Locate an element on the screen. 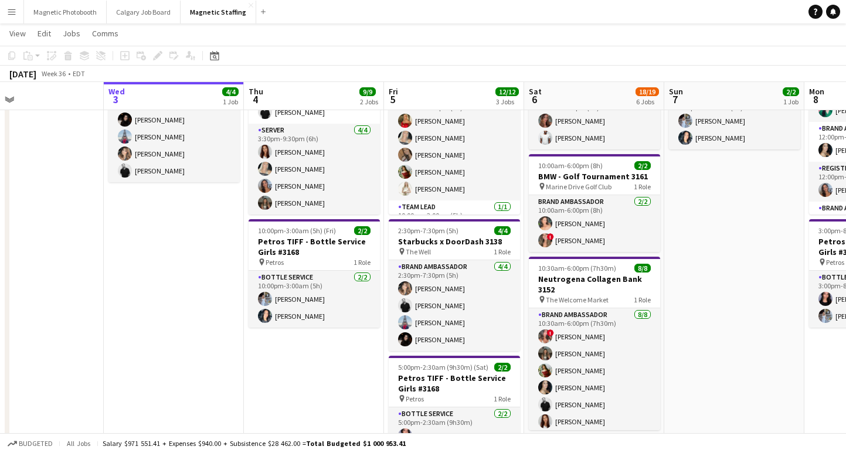  span: 18/19 is located at coordinates (647, 91).